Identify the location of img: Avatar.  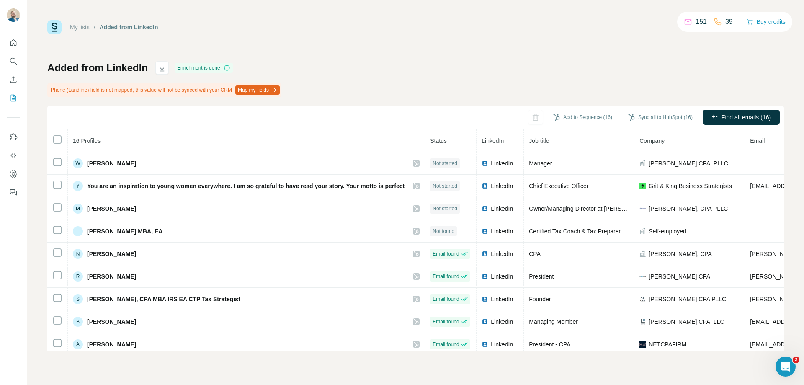
(13, 15).